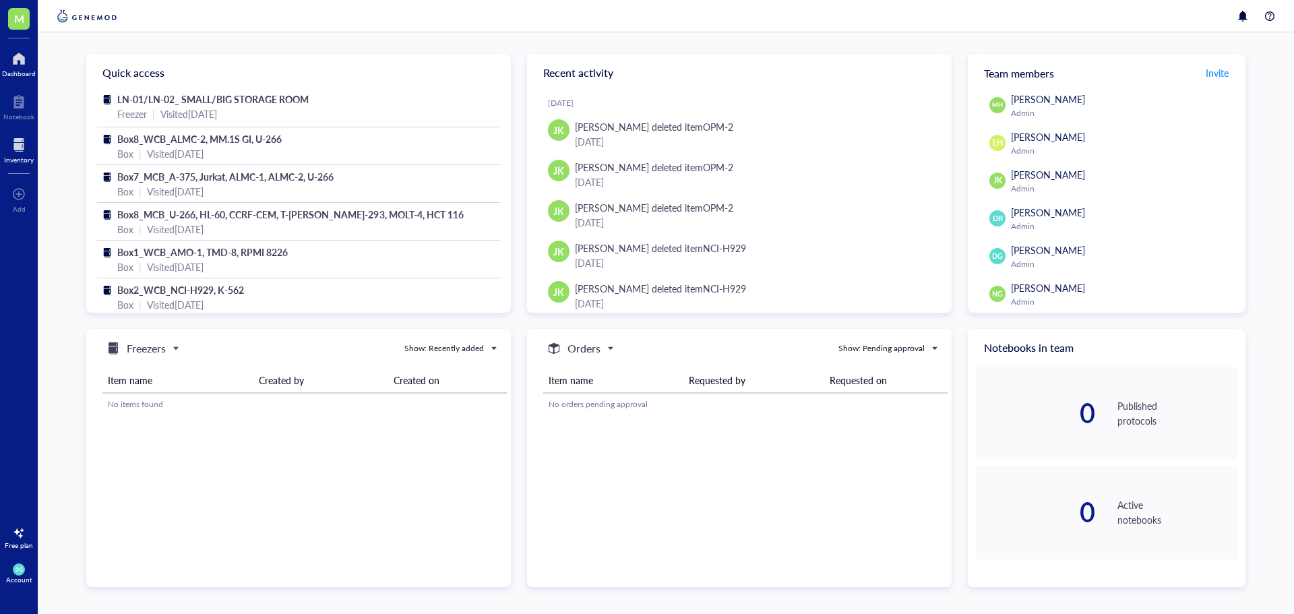  What do you see at coordinates (444, 349) in the screenshot?
I see `div: Show: Recently added` at bounding box center [444, 349].